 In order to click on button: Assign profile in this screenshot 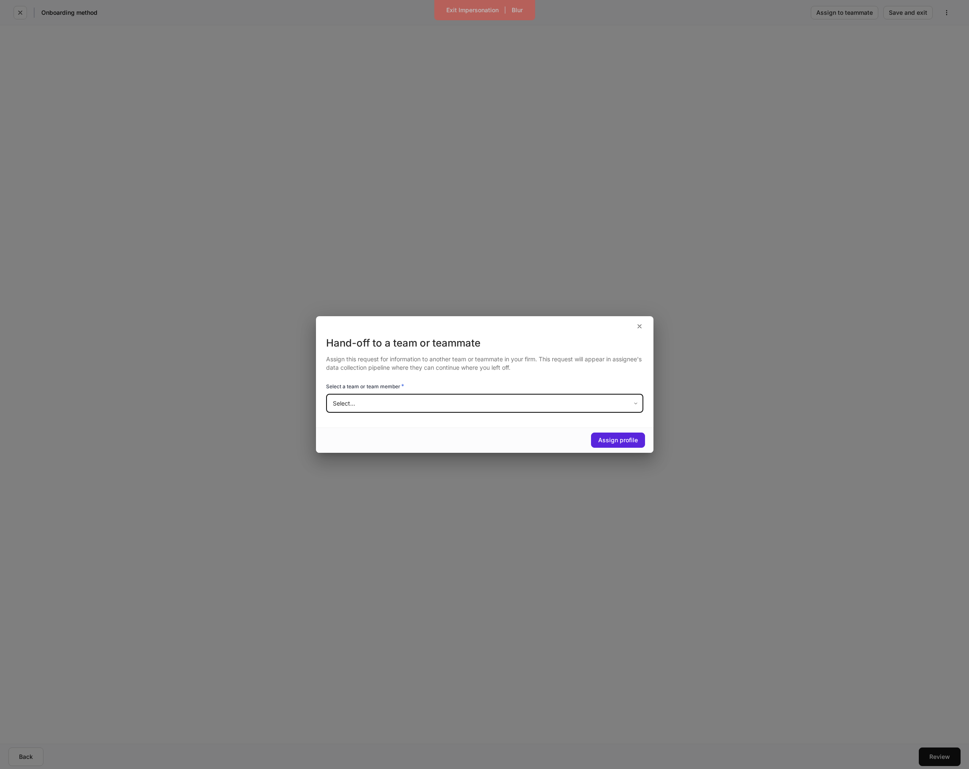, I will do `click(618, 440)`.